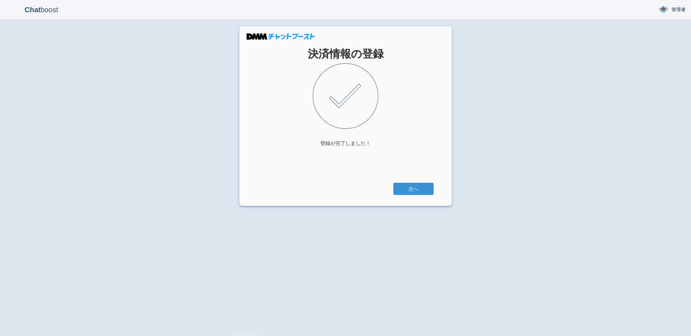 Image resolution: width=691 pixels, height=336 pixels. I want to click on h1: 決済情報の登録, so click(346, 54).